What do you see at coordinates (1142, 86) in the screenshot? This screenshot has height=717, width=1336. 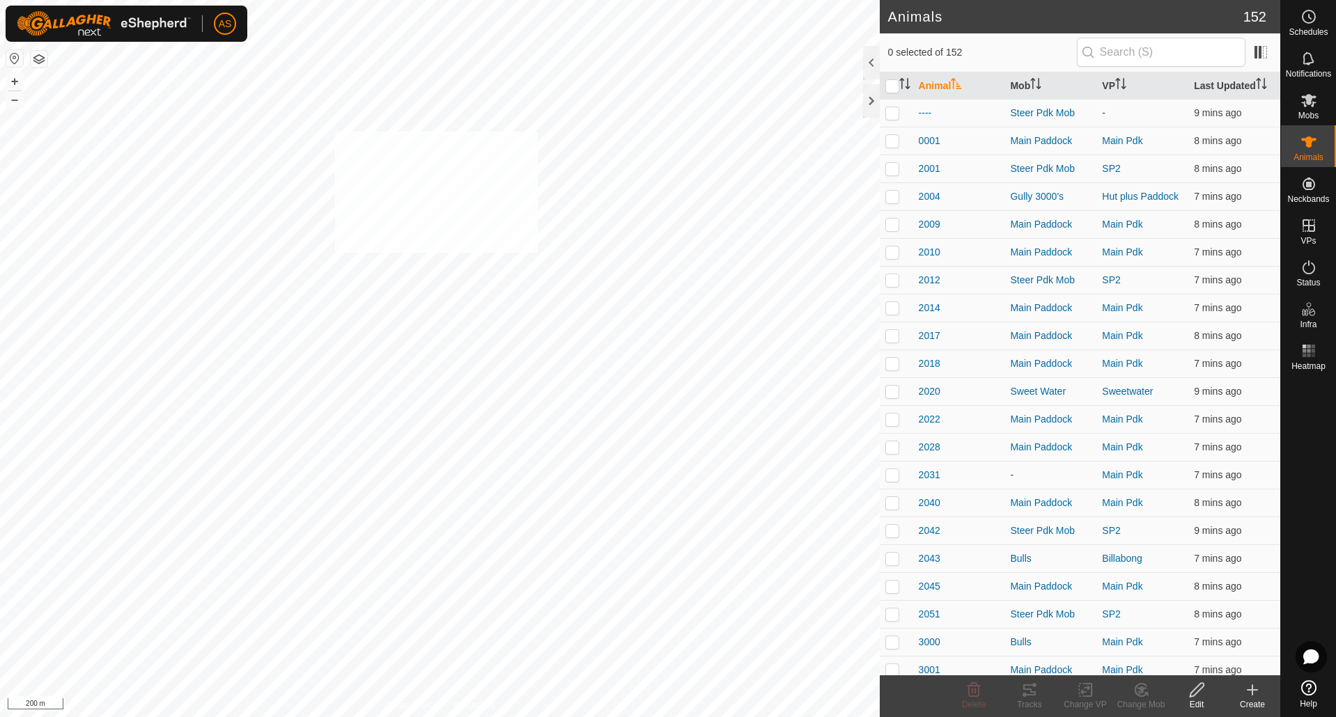 I see `th: VP` at bounding box center [1142, 86].